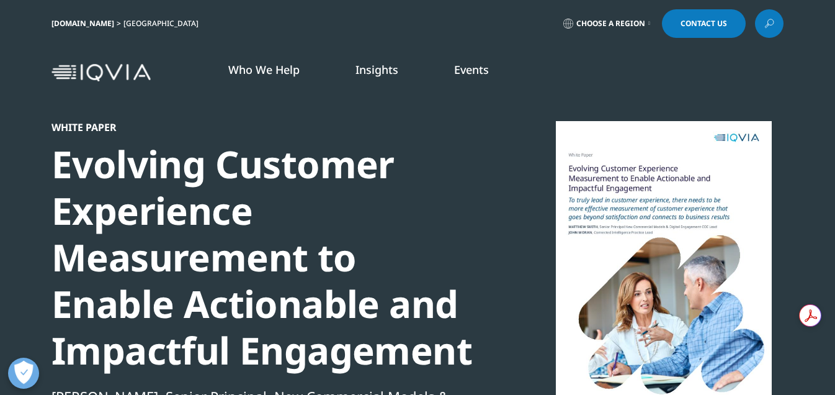  What do you see at coordinates (264, 127) in the screenshot?
I see `div: WHITE PAPER` at bounding box center [264, 127].